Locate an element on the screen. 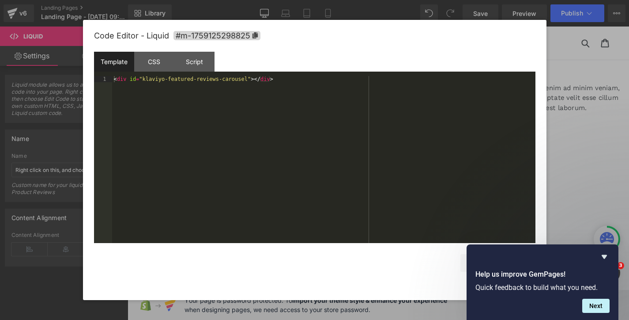  button: Next question is located at coordinates (596, 305).